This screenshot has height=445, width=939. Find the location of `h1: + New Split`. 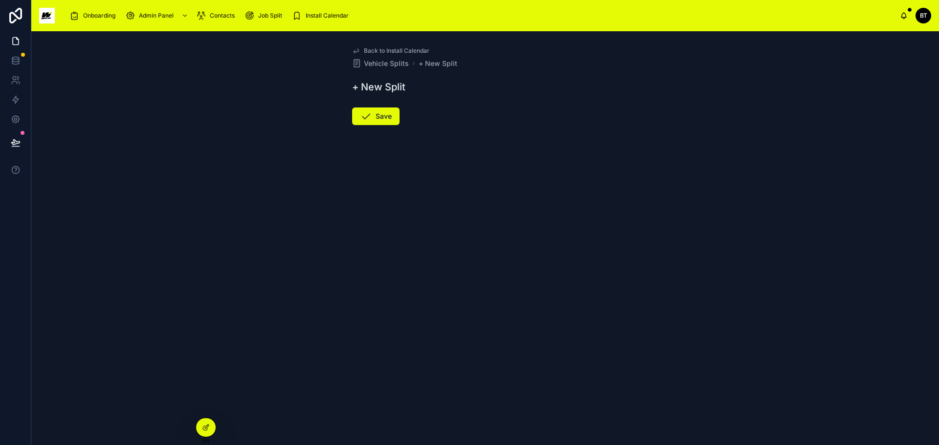

h1: + New Split is located at coordinates (378, 87).